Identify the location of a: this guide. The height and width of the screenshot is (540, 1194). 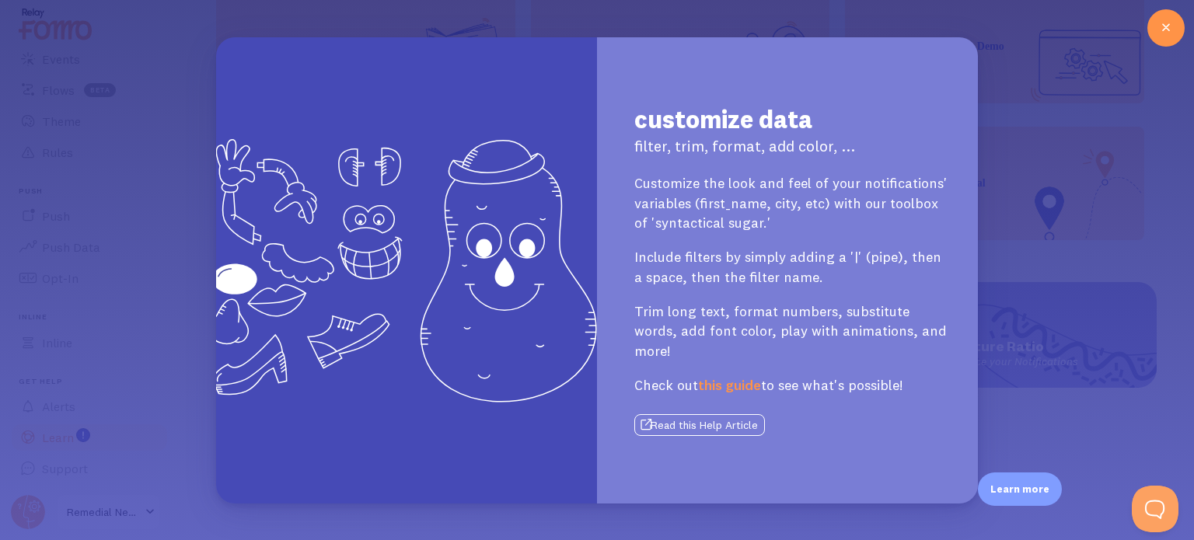
(729, 385).